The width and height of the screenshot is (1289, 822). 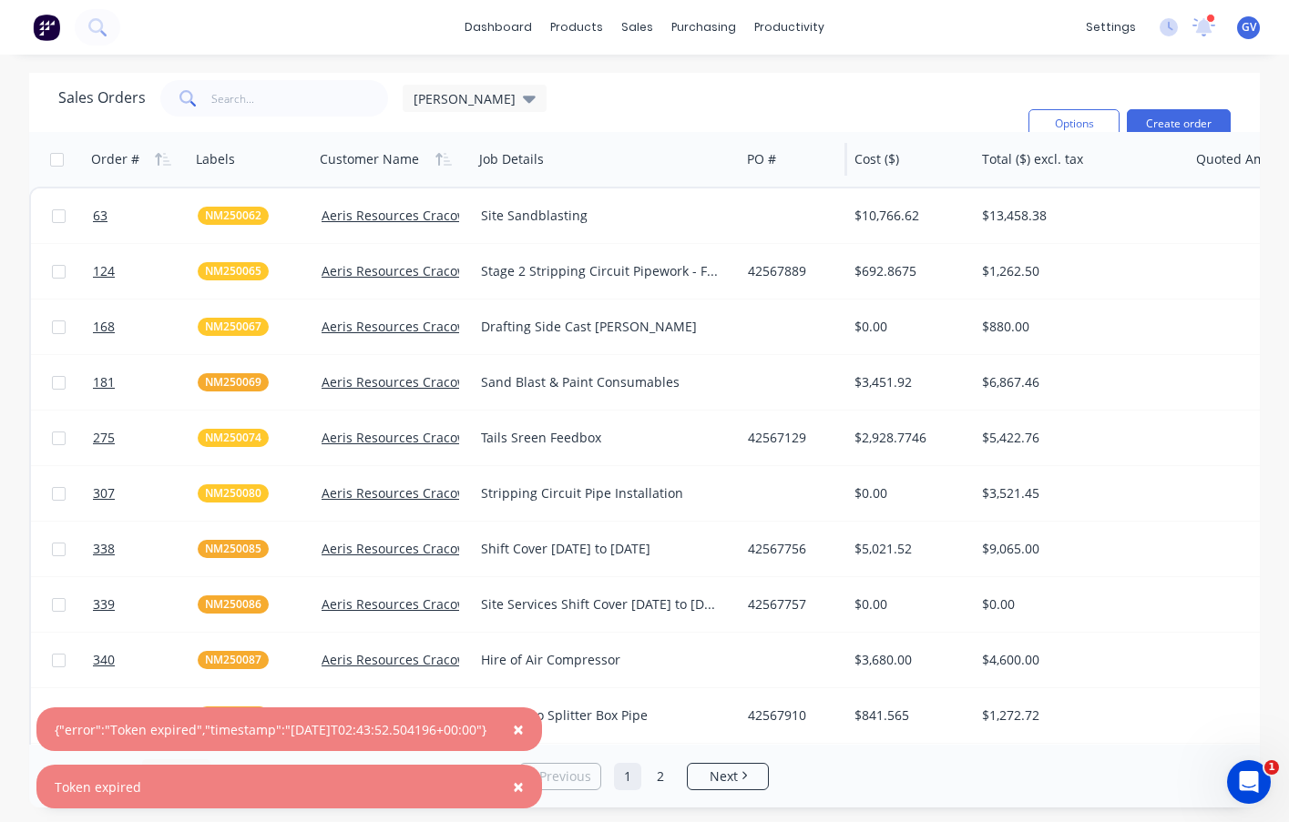 I want to click on h1: Sales Orders, so click(x=102, y=97).